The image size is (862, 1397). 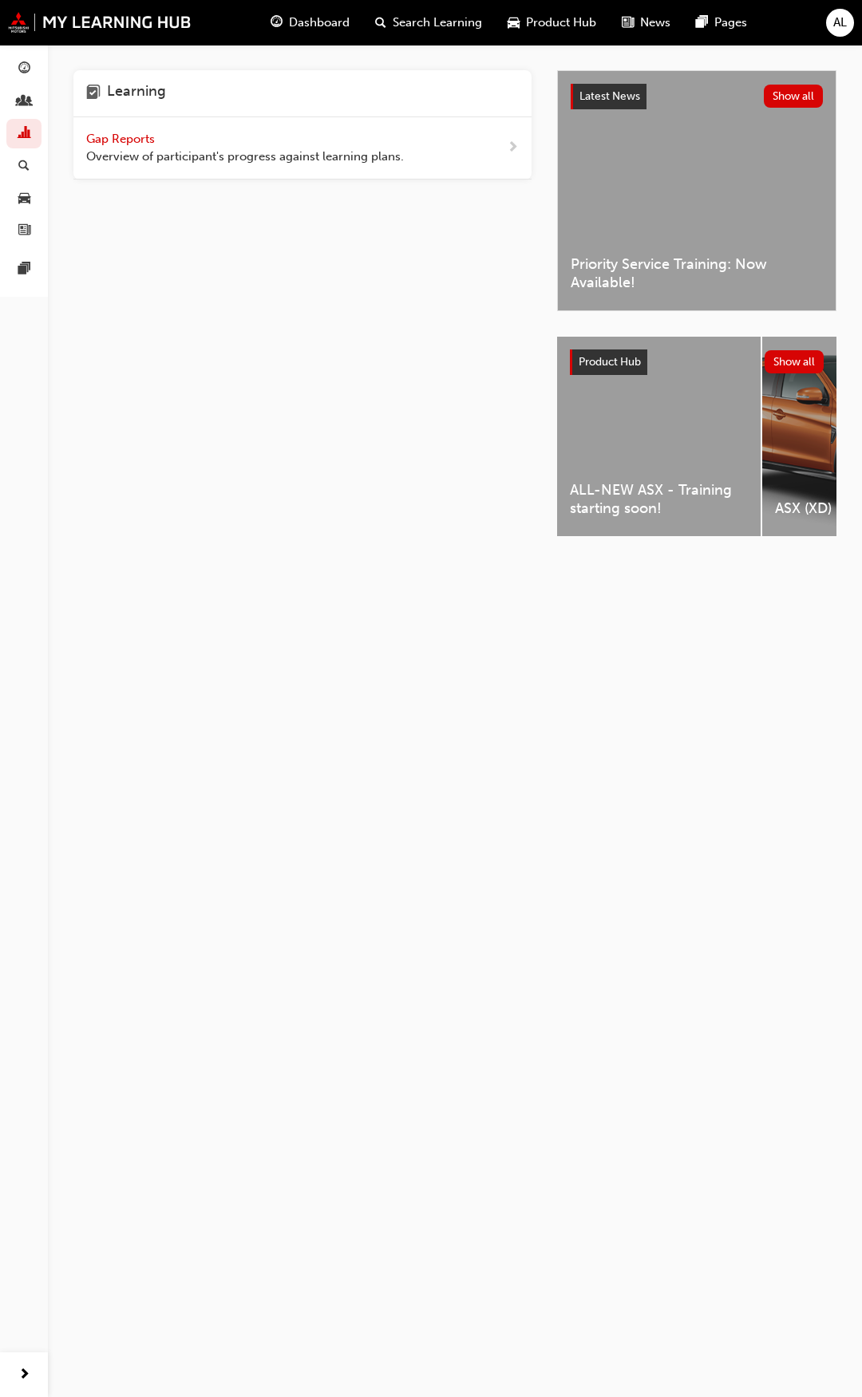 What do you see at coordinates (100, 22) in the screenshot?
I see `img: mmal` at bounding box center [100, 22].